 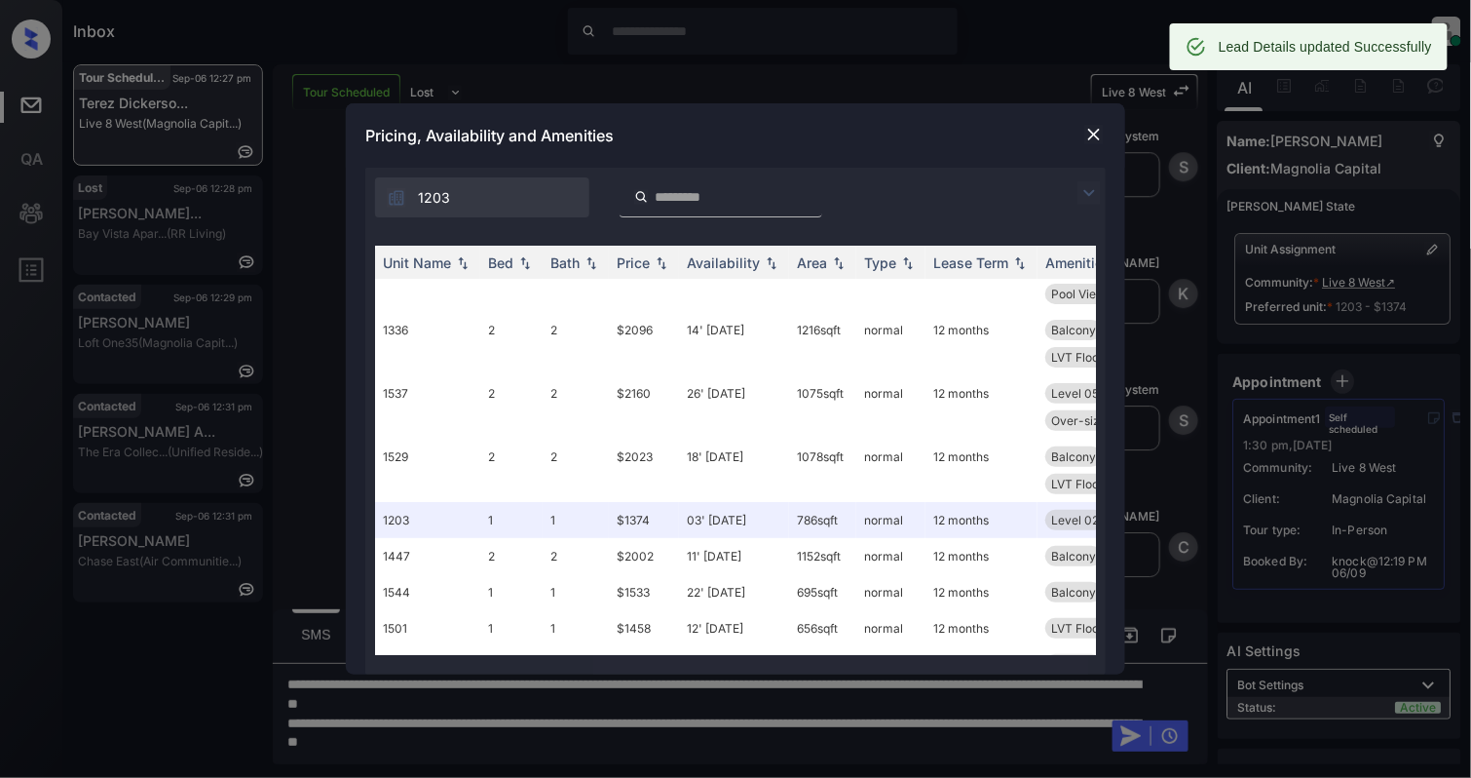 What do you see at coordinates (644, 555) in the screenshot?
I see `td: $2002` at bounding box center [644, 555].